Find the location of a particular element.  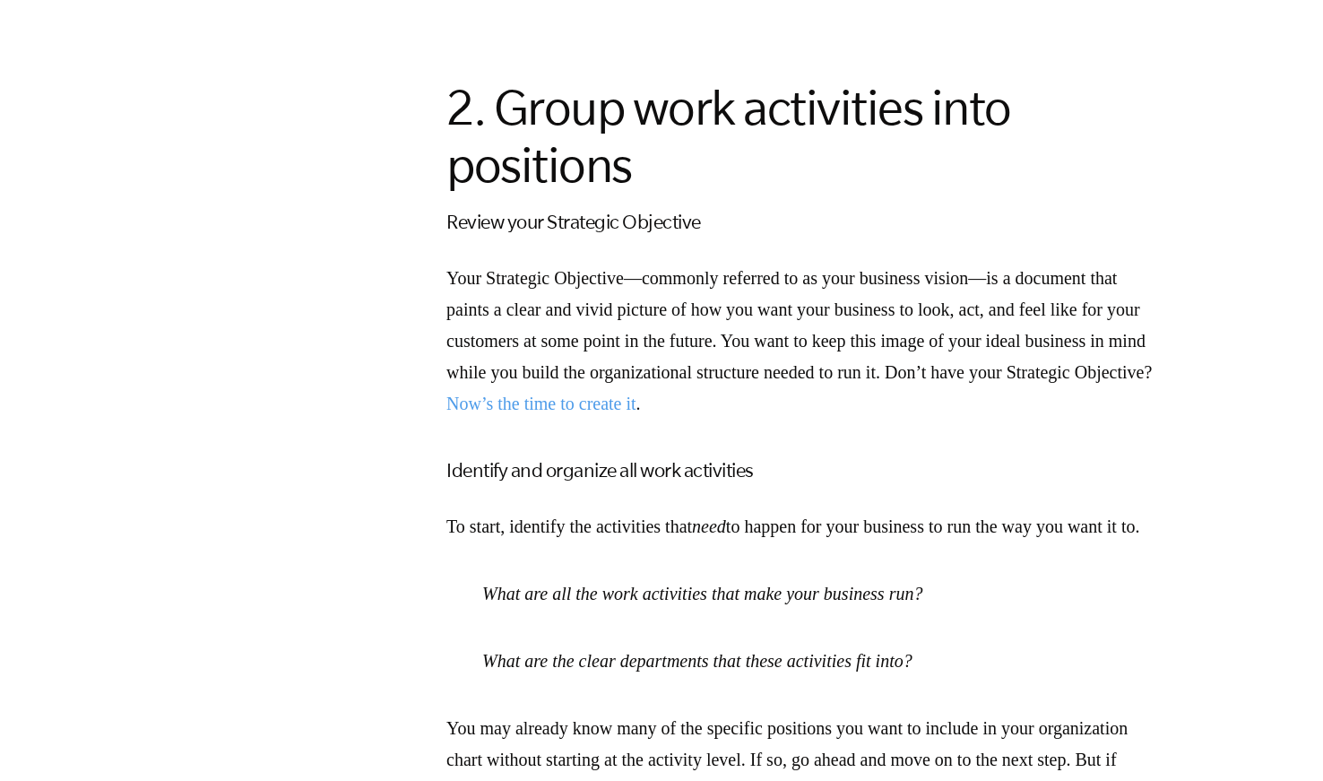

h3: Identify and organize all work activities is located at coordinates (805, 470).